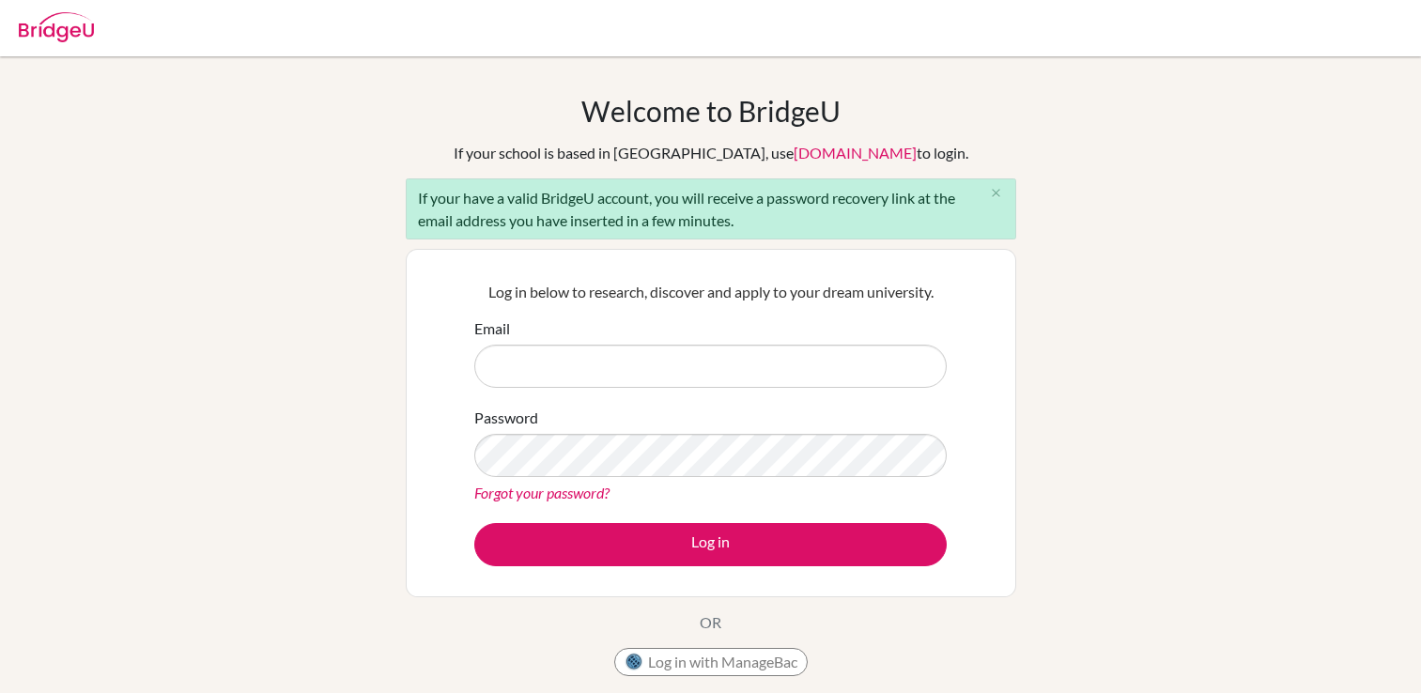  I want to click on button: Log in with ManageBac, so click(711, 662).